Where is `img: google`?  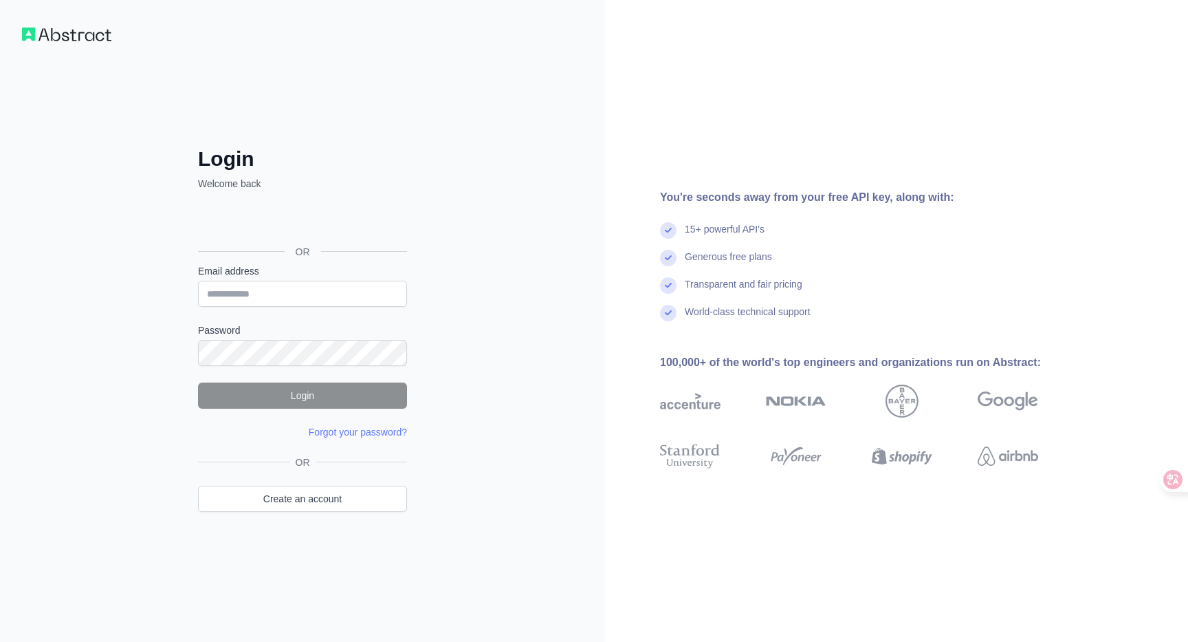 img: google is located at coordinates (1008, 401).